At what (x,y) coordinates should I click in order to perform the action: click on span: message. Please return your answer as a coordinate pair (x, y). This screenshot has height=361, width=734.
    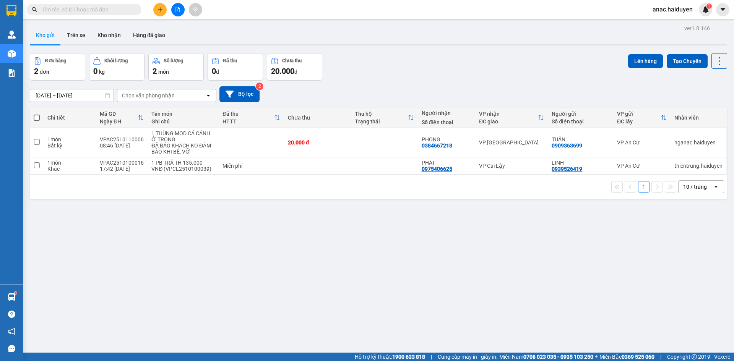
    Looking at the image, I should click on (11, 349).